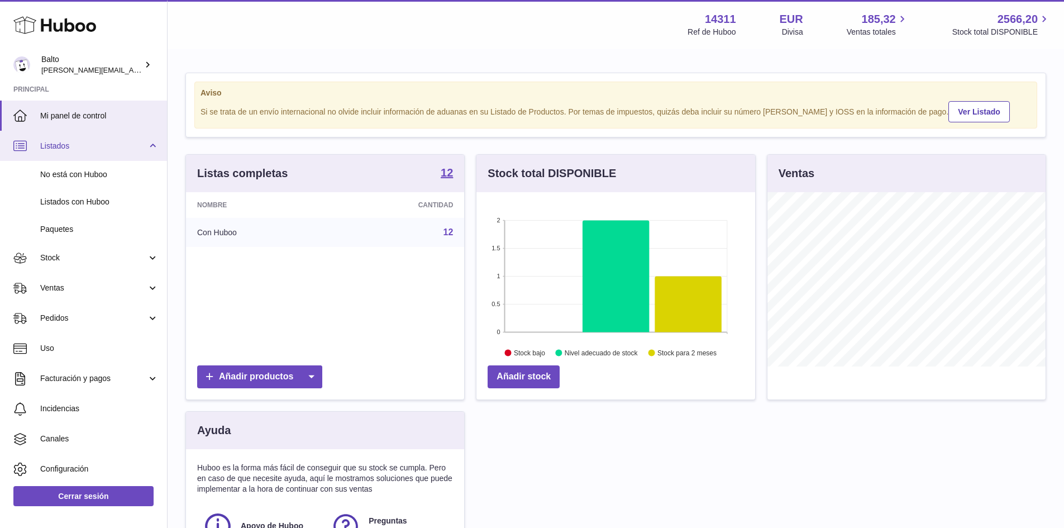 This screenshot has width=1064, height=528. I want to click on span: Uso, so click(99, 348).